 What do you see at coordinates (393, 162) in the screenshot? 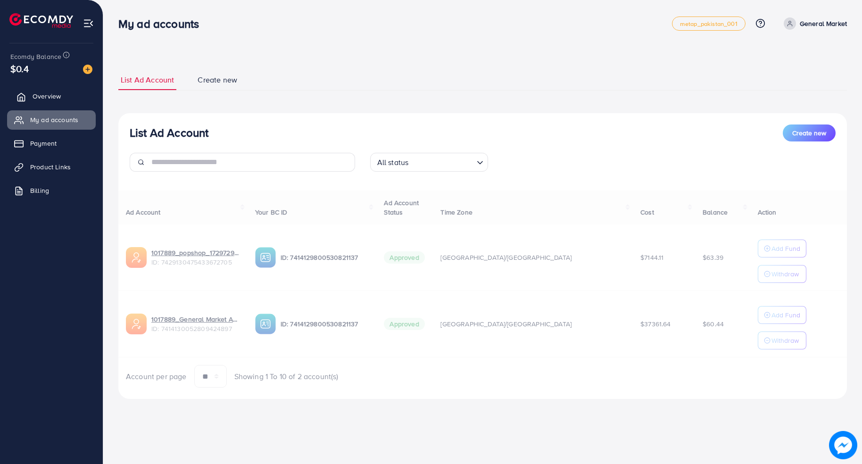
I see `span: All status` at bounding box center [393, 162].